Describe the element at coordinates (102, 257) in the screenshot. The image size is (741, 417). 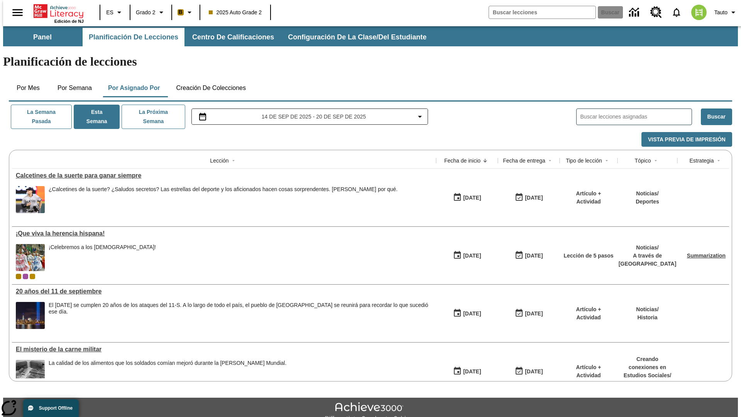
I see `span: ¡Celebremos a los hispanoamericanos!` at that location.